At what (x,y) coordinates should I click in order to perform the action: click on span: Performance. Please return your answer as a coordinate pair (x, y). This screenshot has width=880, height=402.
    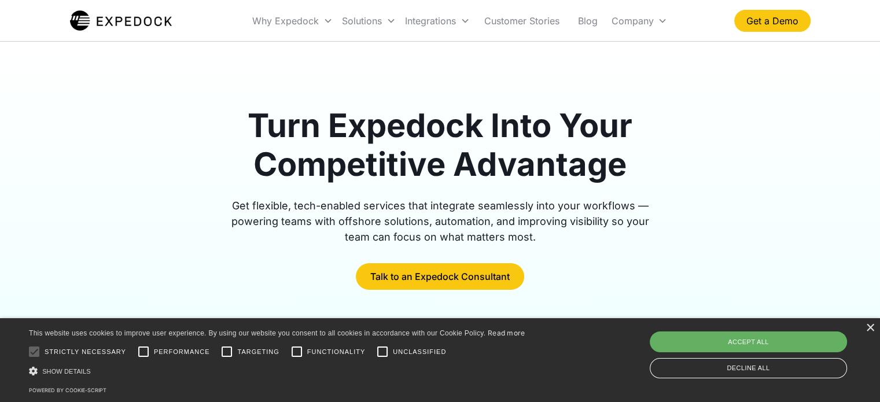
    Looking at the image, I should click on (182, 352).